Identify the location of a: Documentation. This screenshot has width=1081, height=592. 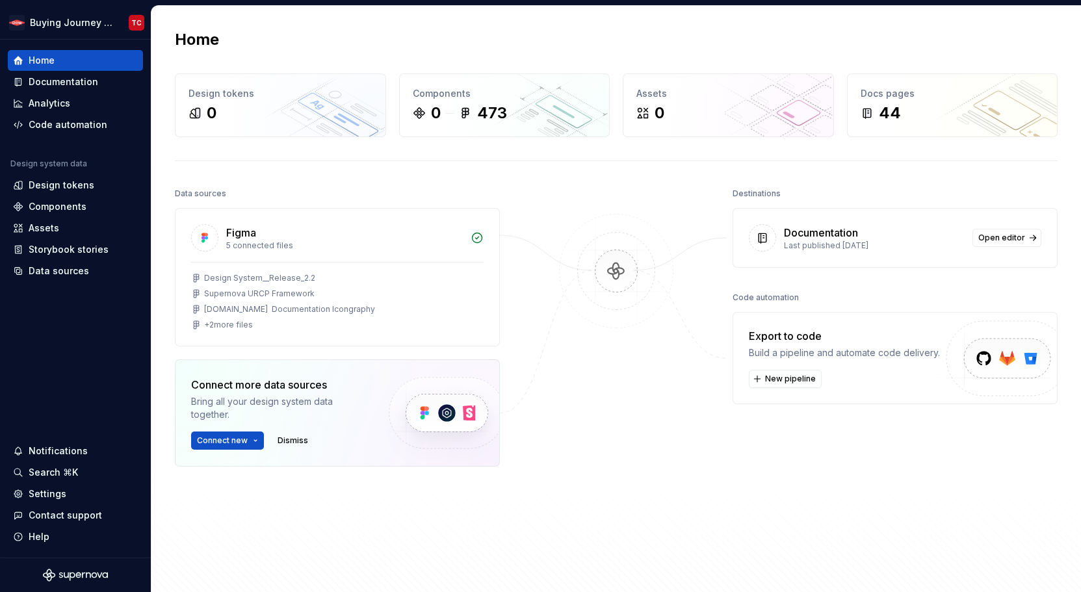
(75, 82).